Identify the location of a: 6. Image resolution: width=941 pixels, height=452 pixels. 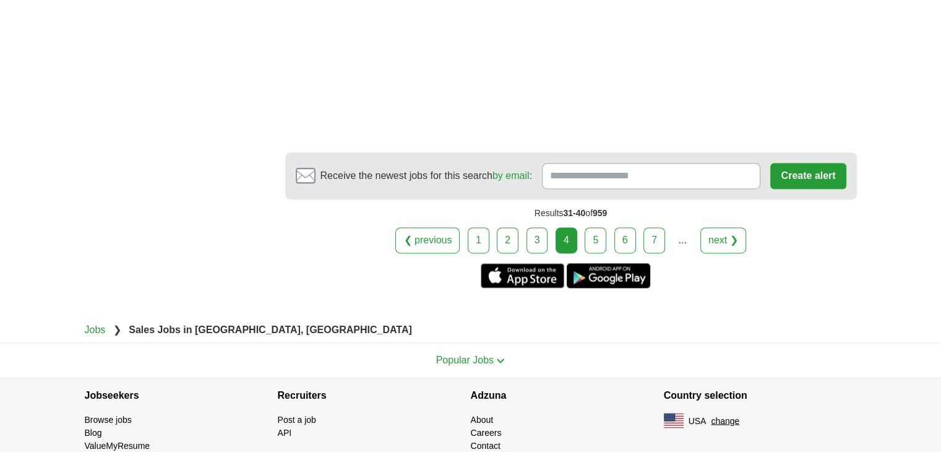
(625, 240).